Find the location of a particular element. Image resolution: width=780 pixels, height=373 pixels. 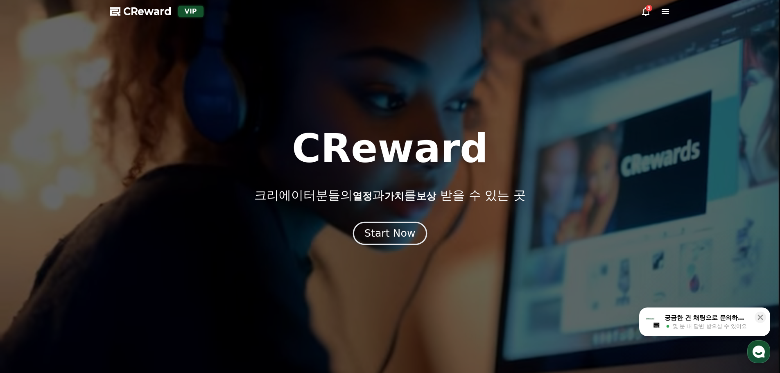

a: 설정 is located at coordinates (131, 270).